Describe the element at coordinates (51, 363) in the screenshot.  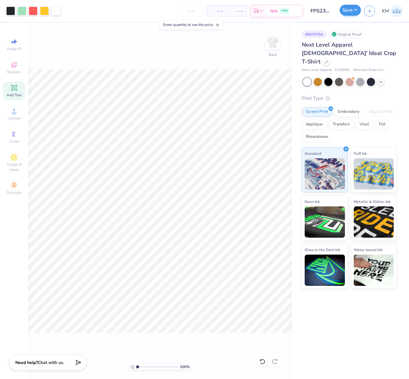
I see `span: Chat with us.` at that location.